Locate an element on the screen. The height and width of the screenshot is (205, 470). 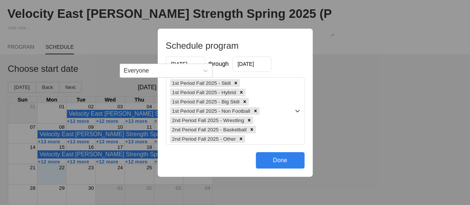
div: 2nd Period Fall 2025 - Wrestling is located at coordinates (207, 120).